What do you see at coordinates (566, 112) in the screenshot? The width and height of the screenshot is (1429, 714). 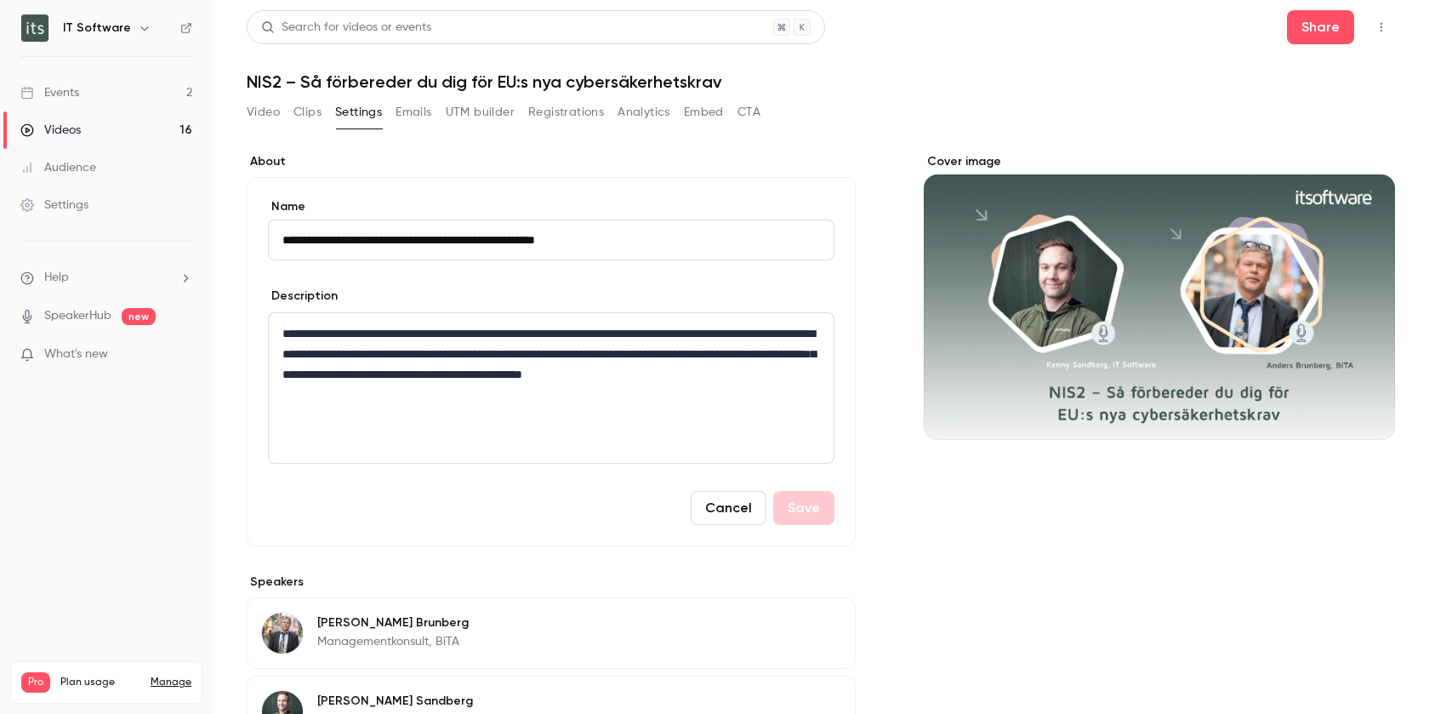 I see `button: Registrations` at bounding box center [566, 112].